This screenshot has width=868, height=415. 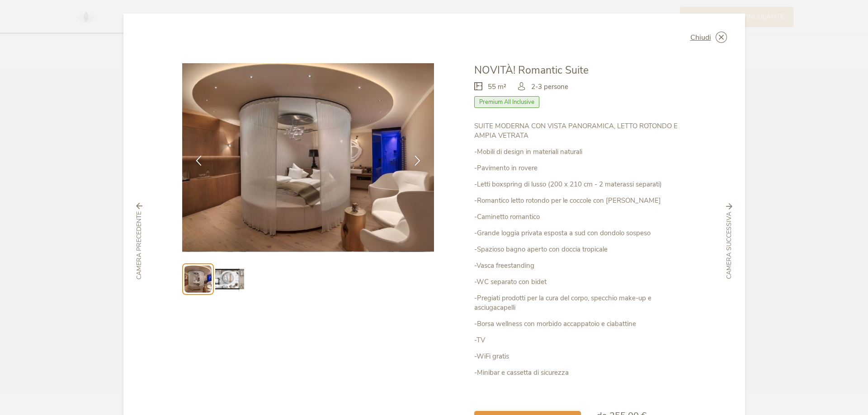 What do you see at coordinates (580, 340) in the screenshot?
I see `p: -TV` at bounding box center [580, 340].